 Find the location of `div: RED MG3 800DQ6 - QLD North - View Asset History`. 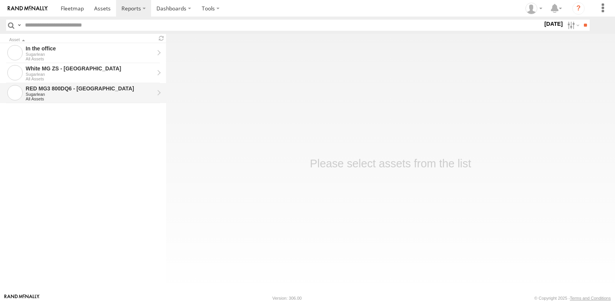

div: RED MG3 800DQ6 - QLD North - View Asset History is located at coordinates (90, 88).